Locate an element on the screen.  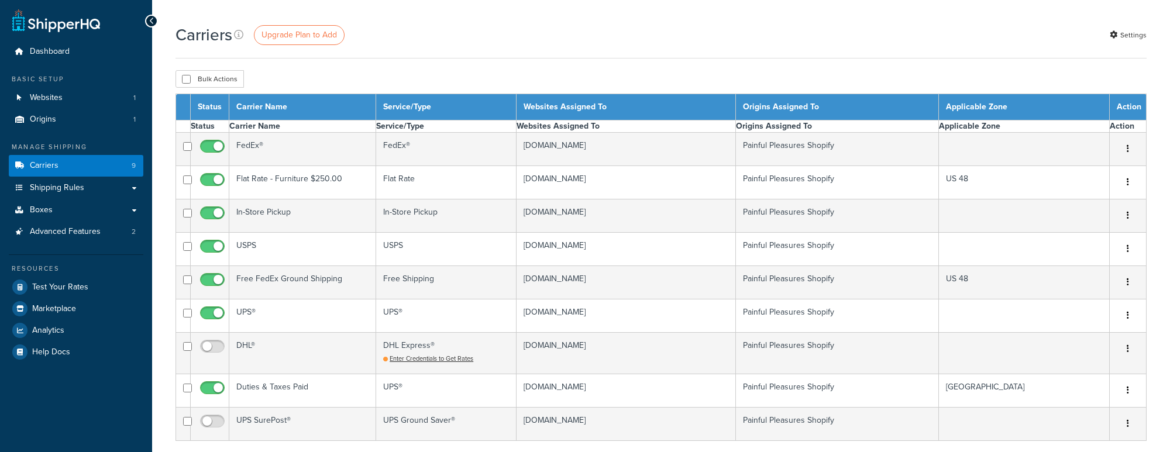
a: Upgrade Plan to Add is located at coordinates (299, 35).